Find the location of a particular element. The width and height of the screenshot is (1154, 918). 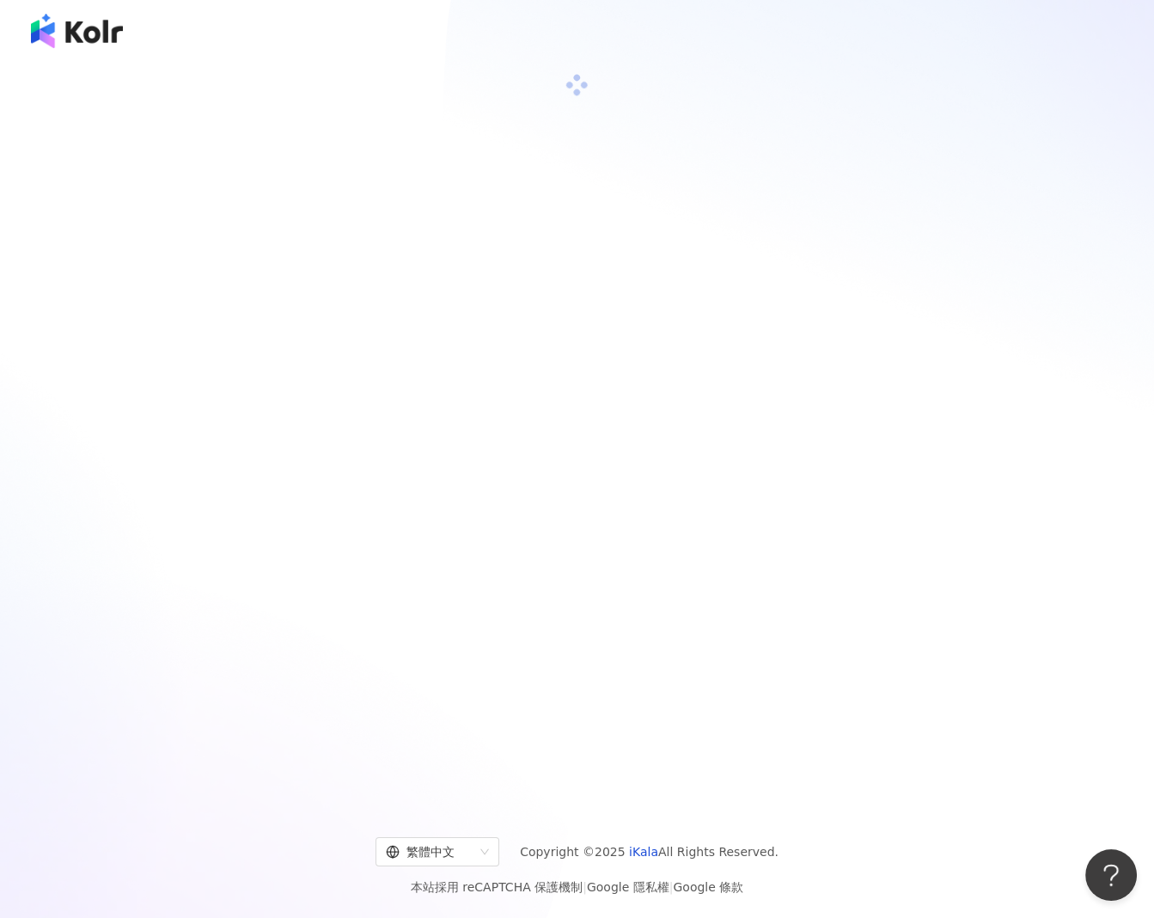

a: Google 條款 is located at coordinates (708, 887).